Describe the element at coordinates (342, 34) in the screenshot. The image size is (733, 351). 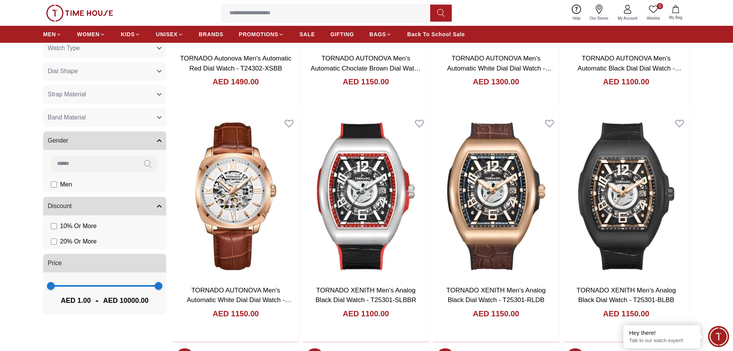
I see `a: GIFTING` at that location.